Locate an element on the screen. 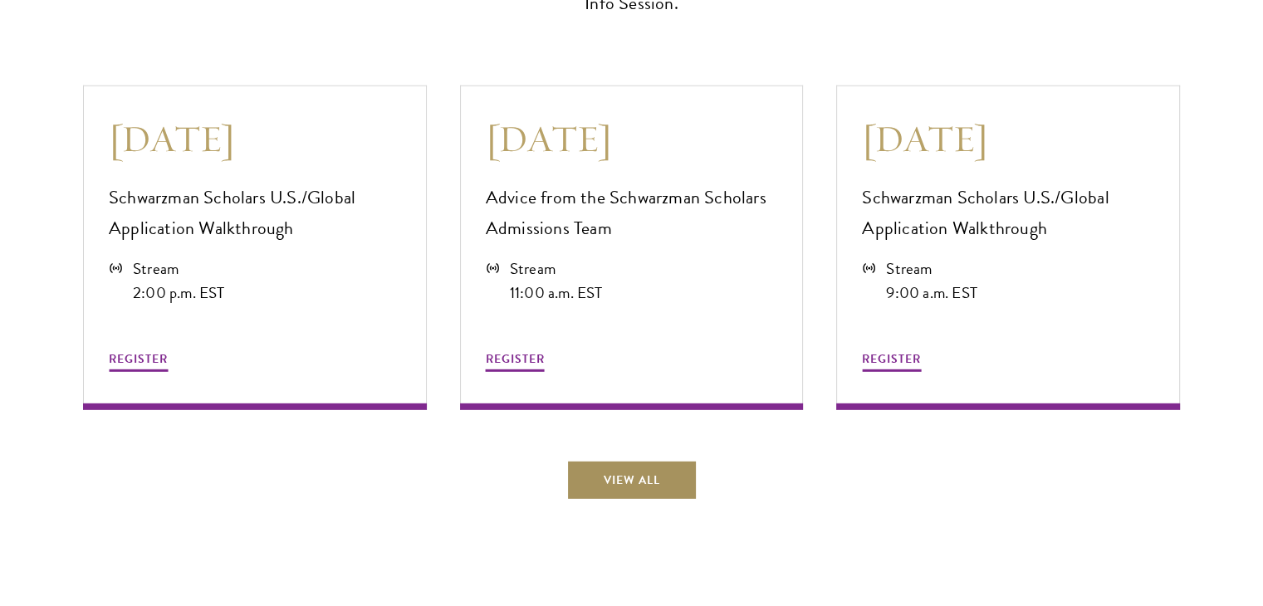  p: Advice from the Schwarzman Scholars Admissions Team is located at coordinates (632, 213).